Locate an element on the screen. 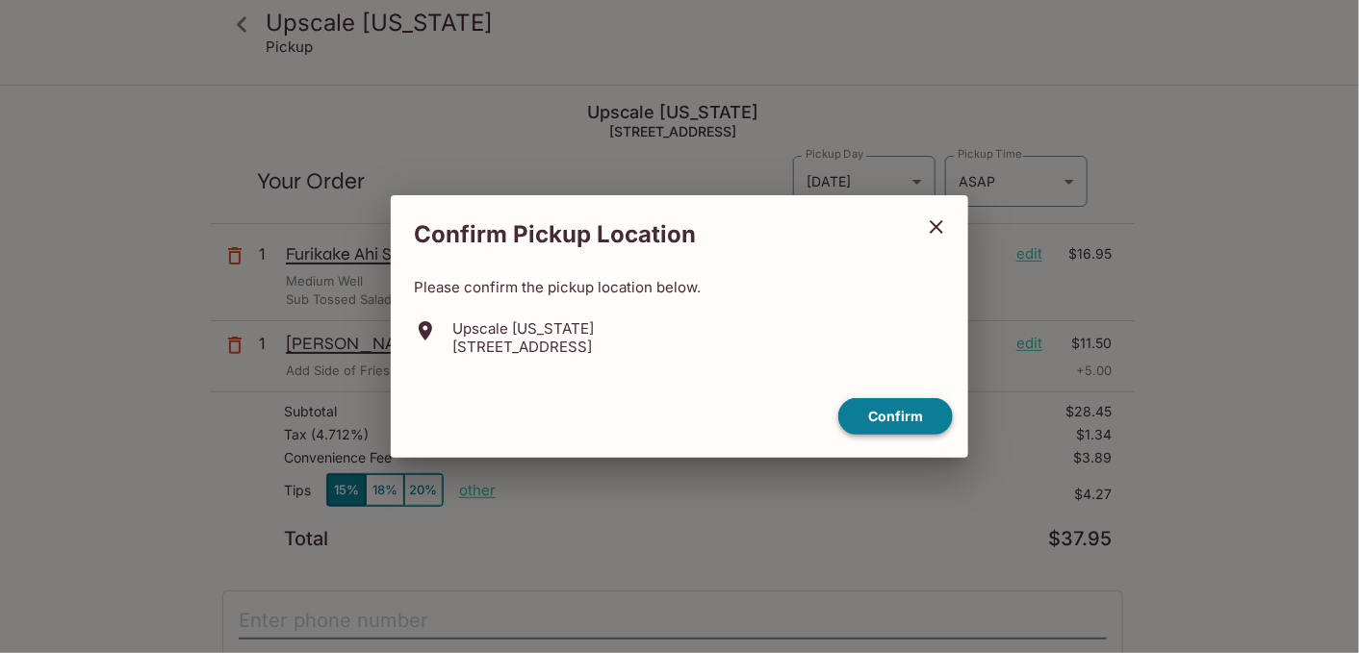 The image size is (1359, 653). button: confirm is located at coordinates (895, 417).